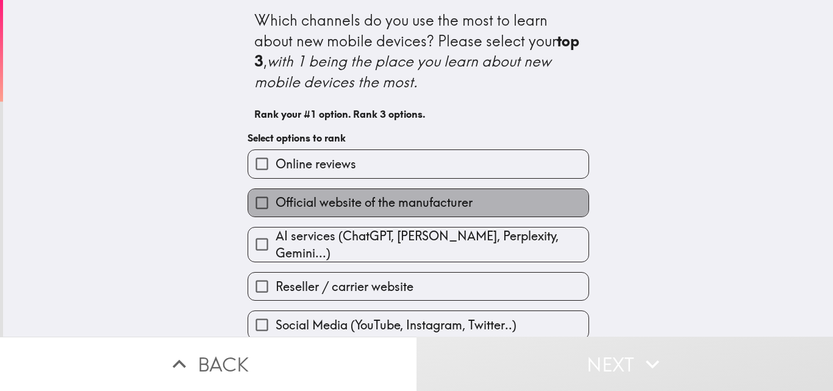  I want to click on i: with 1 being the place you learn about new mobile devices the most., so click(404, 71).